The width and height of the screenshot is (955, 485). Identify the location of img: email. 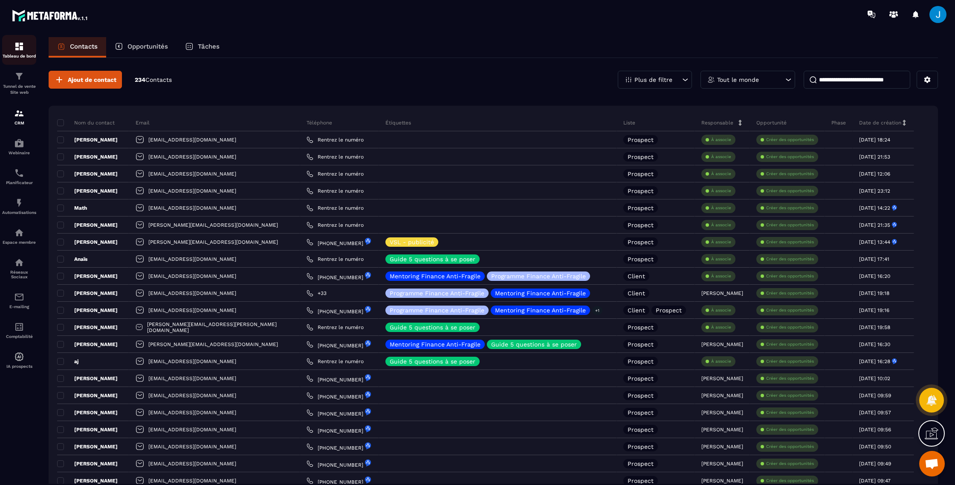
(19, 297).